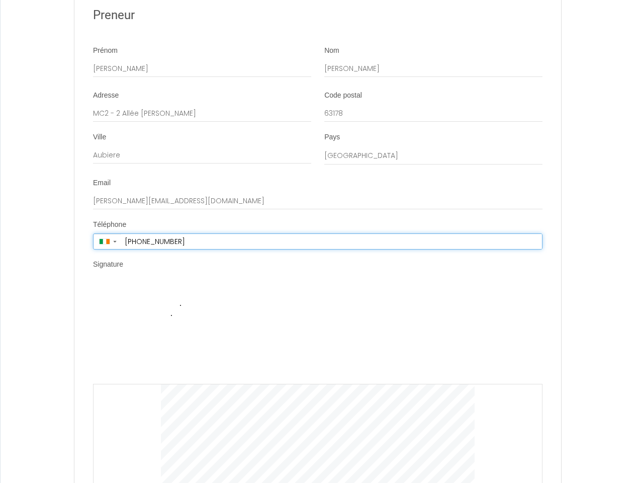 This screenshot has width=635, height=483. What do you see at coordinates (108, 264) in the screenshot?
I see `label: Signature` at bounding box center [108, 264].